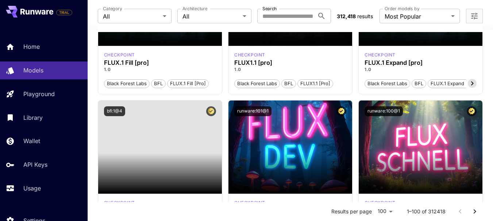 This screenshot has height=221, width=493. Describe the element at coordinates (39, 94) in the screenshot. I see `p: Playground` at that location.